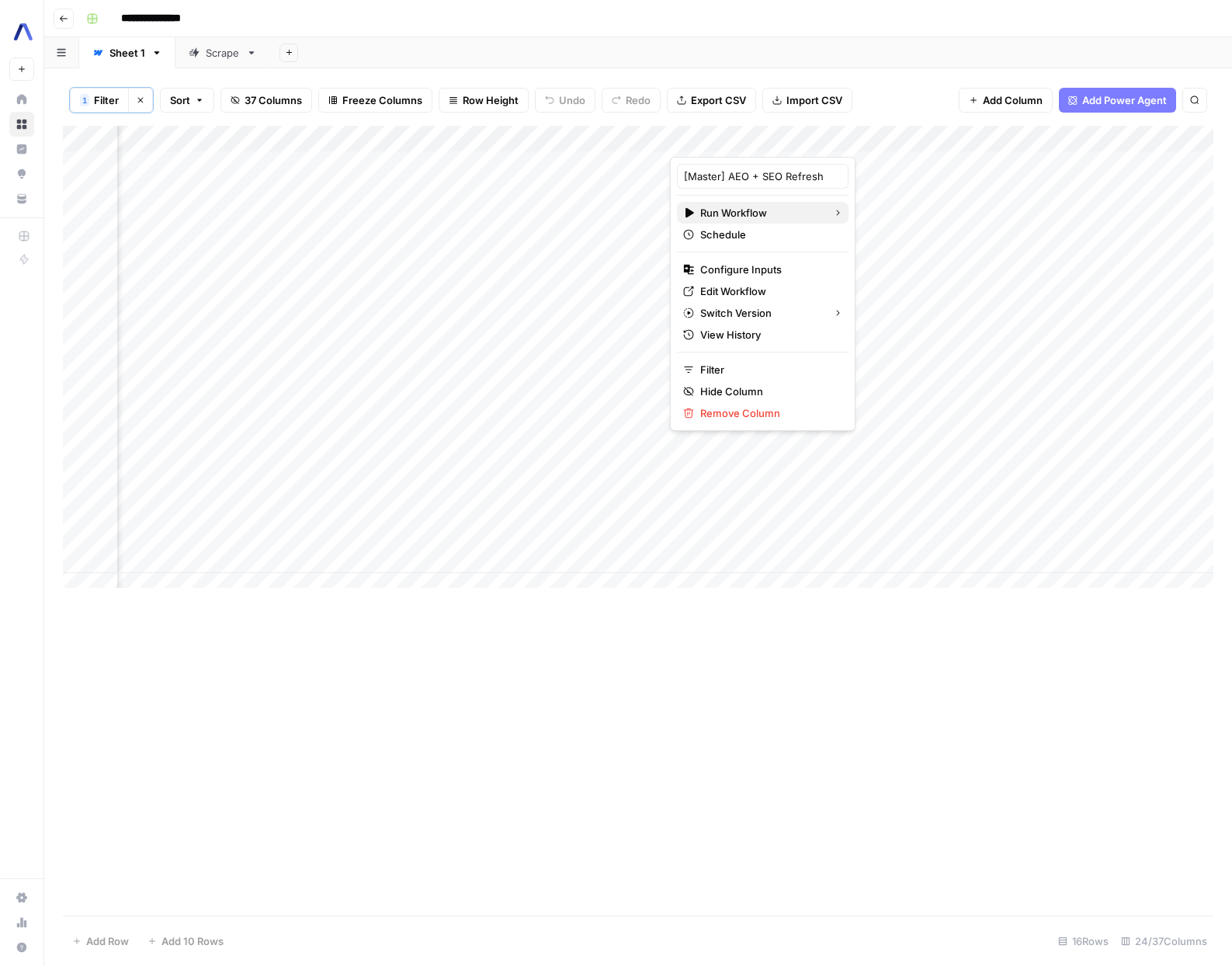  I want to click on a: Sheet 1, so click(127, 53).